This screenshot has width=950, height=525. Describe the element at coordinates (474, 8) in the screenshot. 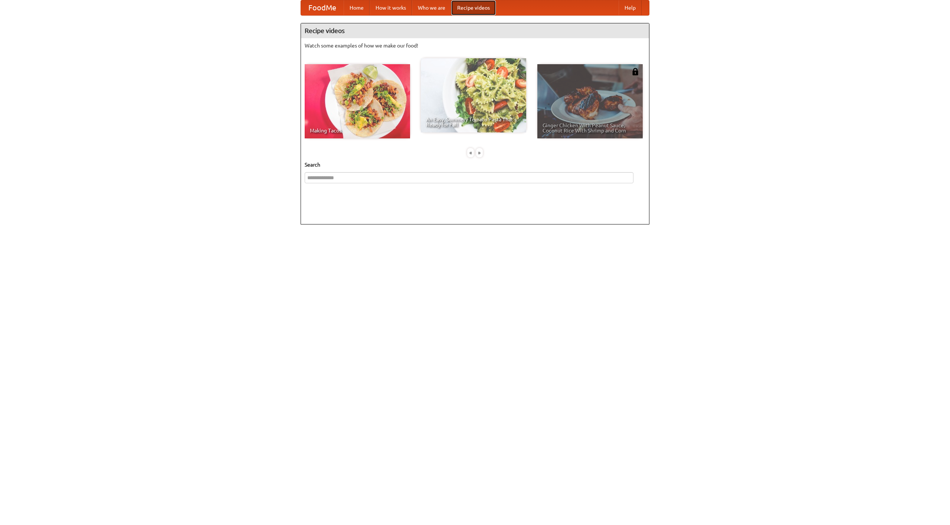

I see `a: Recipe videos` at that location.